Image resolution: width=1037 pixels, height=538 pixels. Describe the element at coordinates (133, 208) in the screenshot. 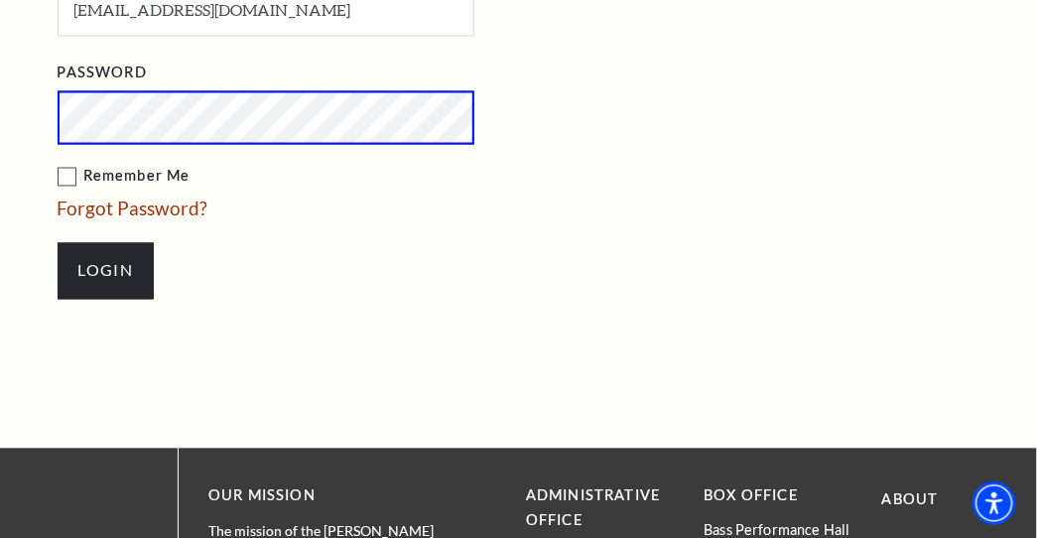

I see `a: Forgot Password?` at that location.